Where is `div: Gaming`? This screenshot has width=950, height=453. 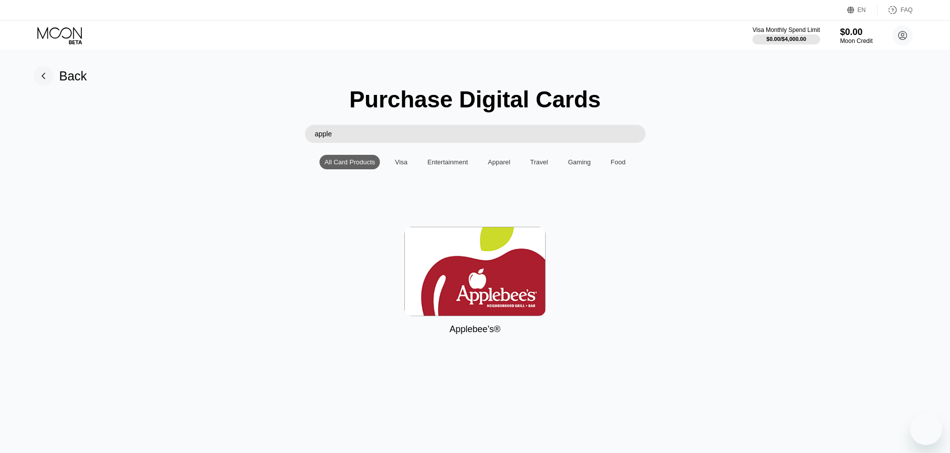
div: Gaming is located at coordinates (580, 162).